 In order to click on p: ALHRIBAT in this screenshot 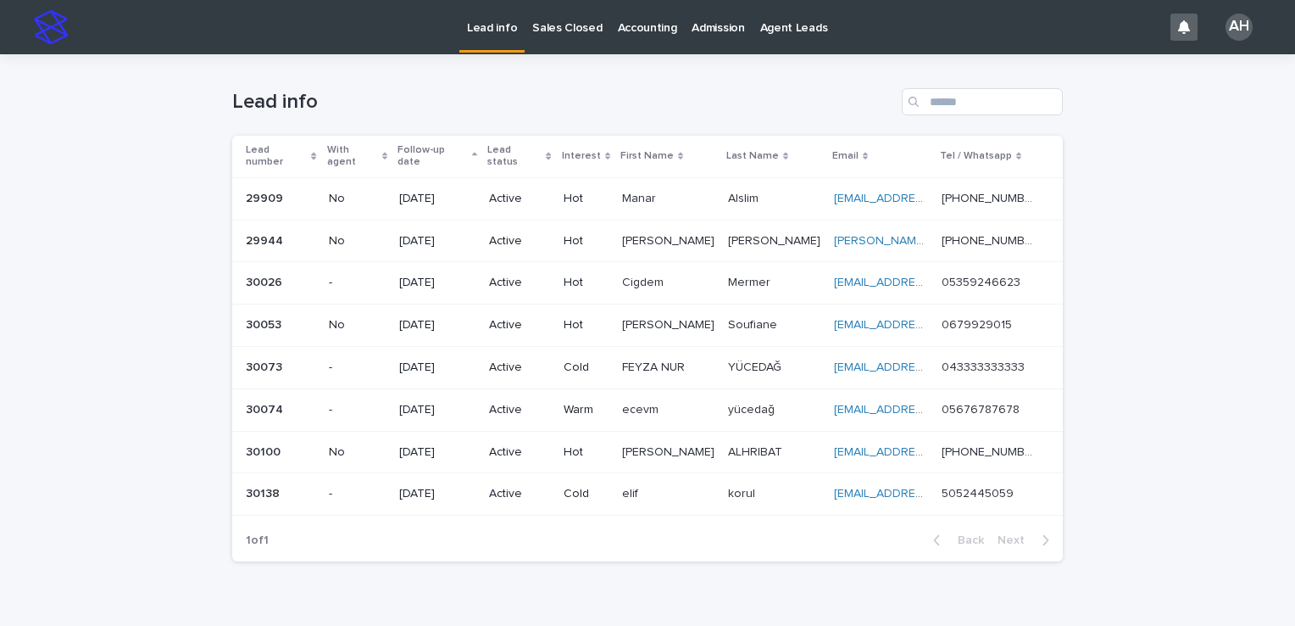, I will do `click(757, 450)`.